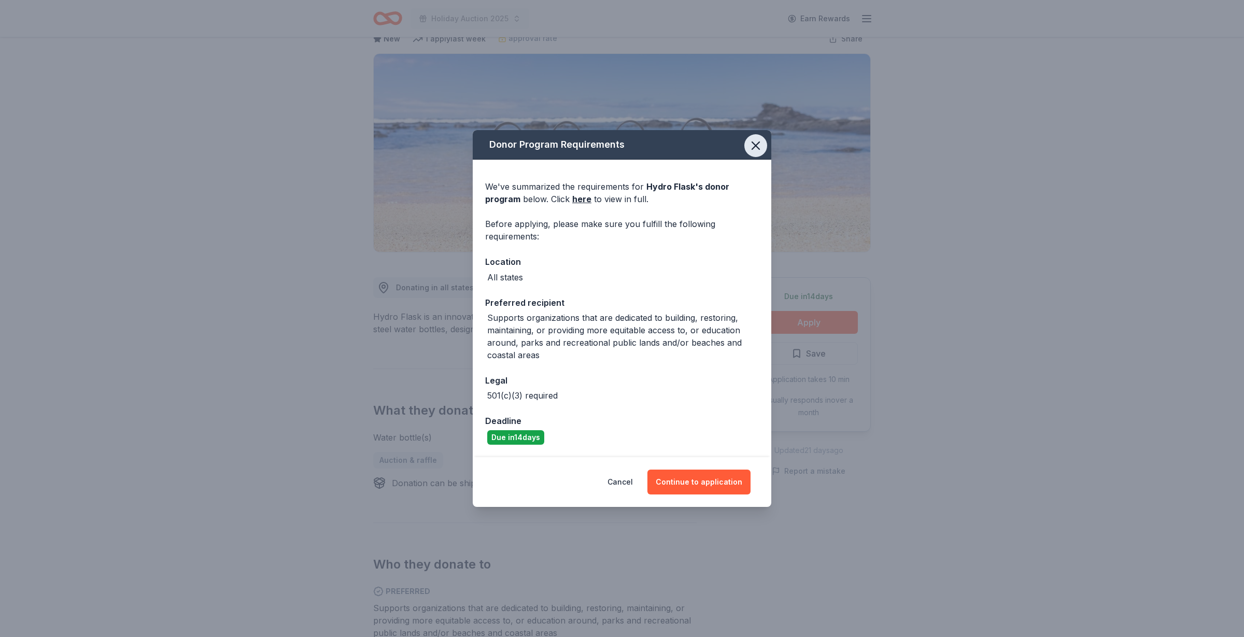  Describe the element at coordinates (622, 380) in the screenshot. I see `div: Legal` at that location.